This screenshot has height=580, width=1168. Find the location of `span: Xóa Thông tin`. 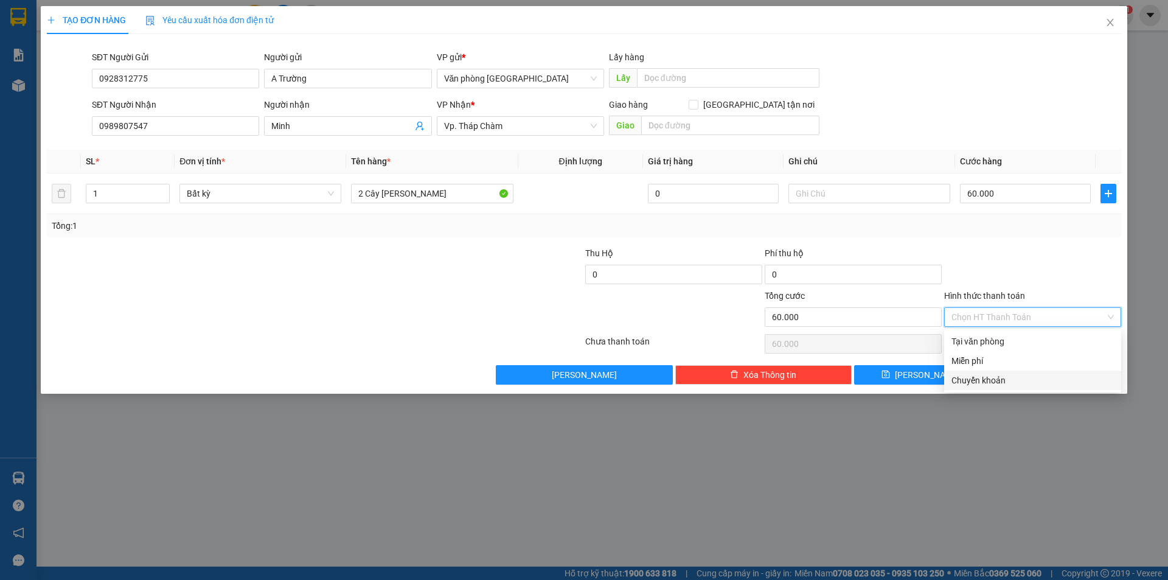

span: Xóa Thông tin is located at coordinates (770, 375).